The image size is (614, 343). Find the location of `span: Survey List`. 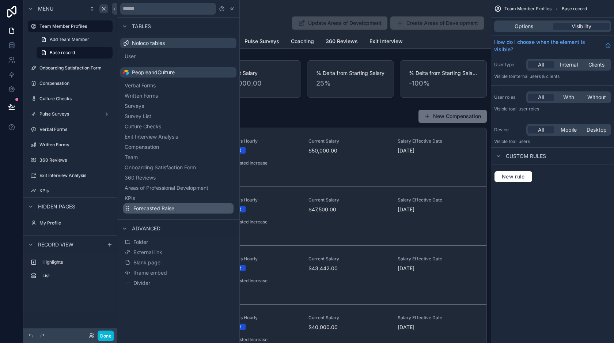

span: Survey List is located at coordinates (138, 116).